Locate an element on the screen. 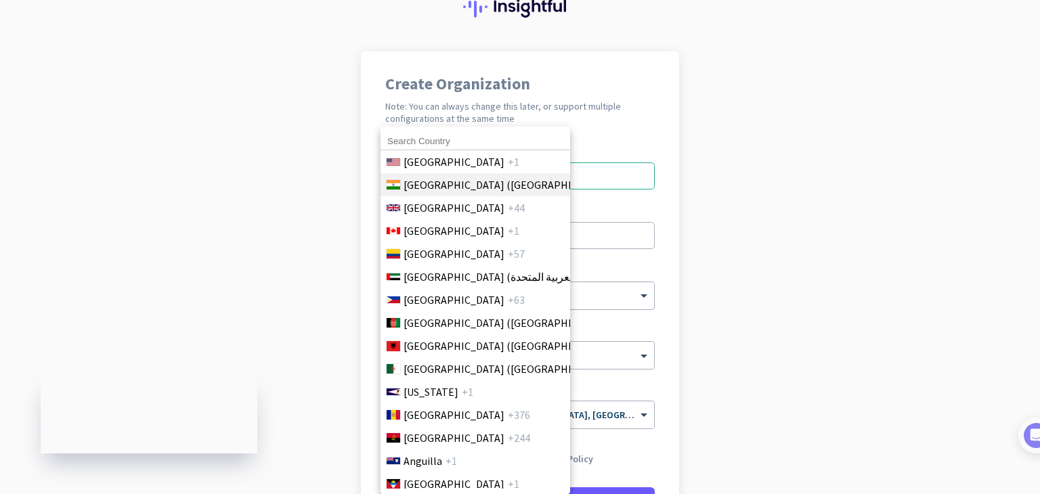 This screenshot has width=1040, height=494. span: +63 is located at coordinates (516, 300).